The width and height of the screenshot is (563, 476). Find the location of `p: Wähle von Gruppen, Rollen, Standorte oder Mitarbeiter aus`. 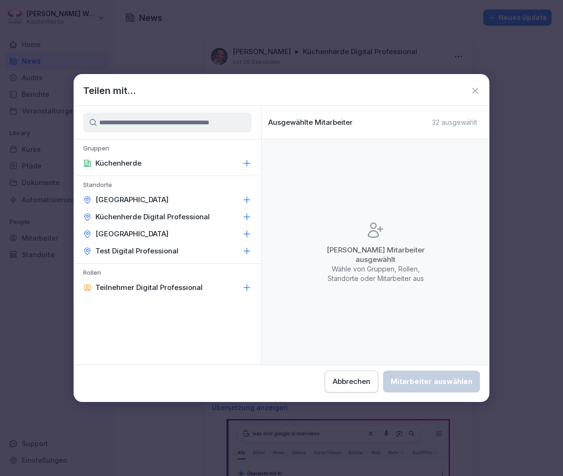

p: Wähle von Gruppen, Rollen, Standorte oder Mitarbeiter aus is located at coordinates (375, 274).